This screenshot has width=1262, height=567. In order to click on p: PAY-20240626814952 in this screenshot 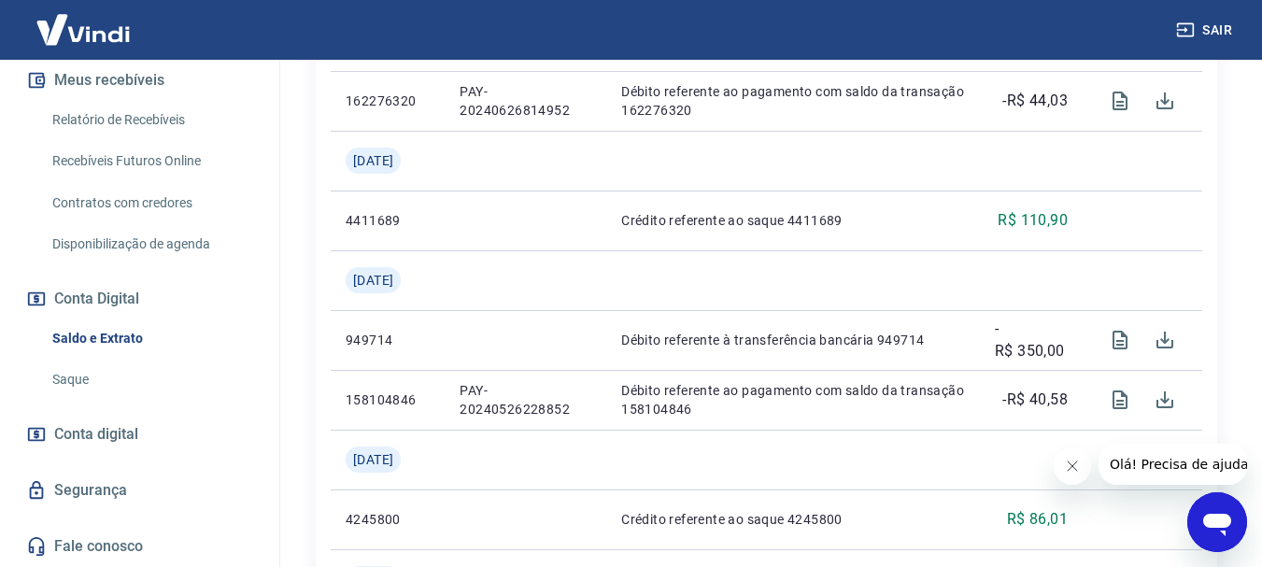, I will do `click(525, 101)`.